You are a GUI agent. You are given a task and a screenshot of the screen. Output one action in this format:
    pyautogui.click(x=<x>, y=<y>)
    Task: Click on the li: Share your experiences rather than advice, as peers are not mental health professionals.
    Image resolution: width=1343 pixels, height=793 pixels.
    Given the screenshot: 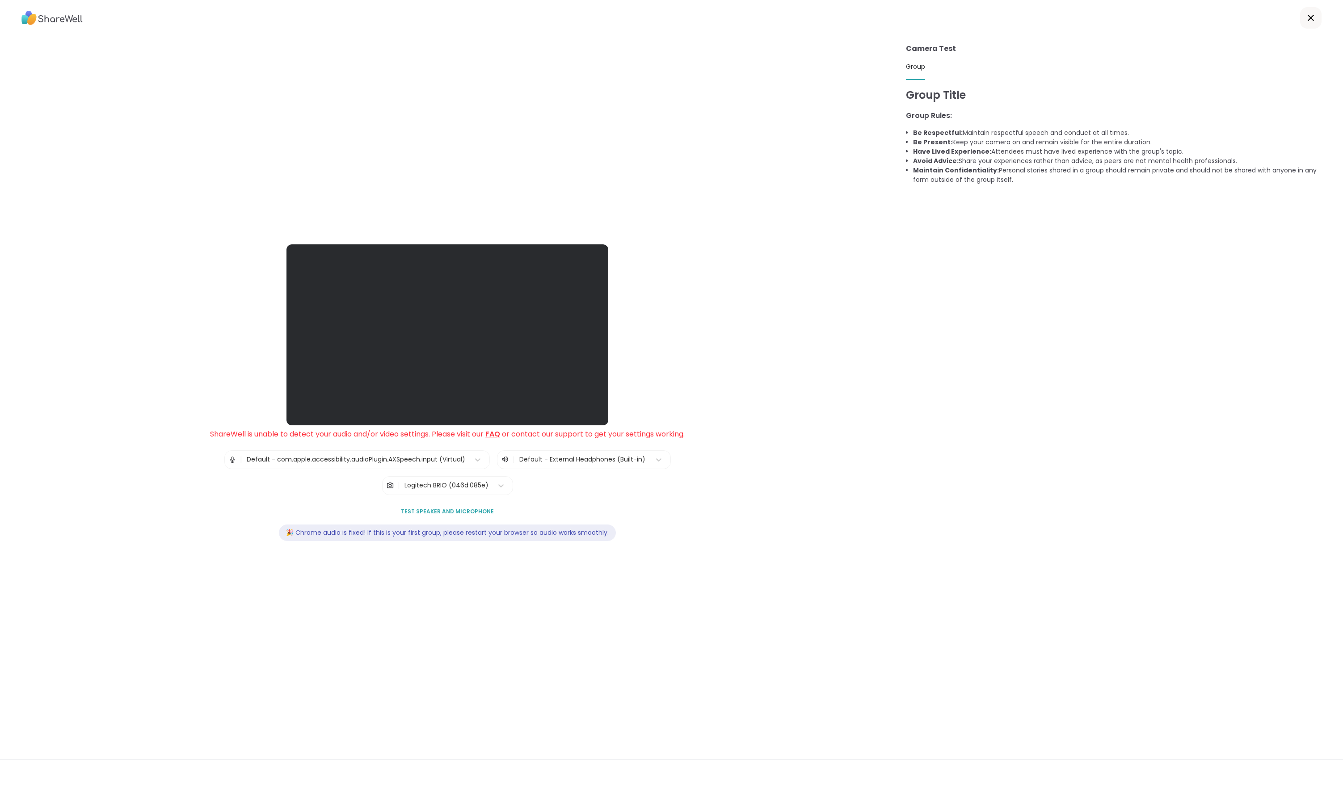 What is the action you would take?
    pyautogui.click(x=1123, y=161)
    